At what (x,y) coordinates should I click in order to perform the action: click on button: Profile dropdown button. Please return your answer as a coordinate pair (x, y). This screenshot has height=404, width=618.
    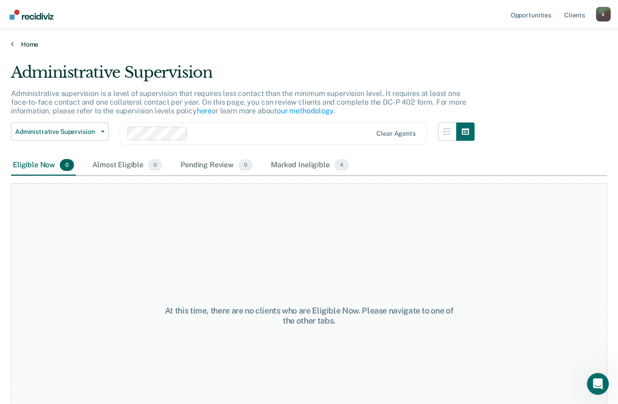
    Looking at the image, I should click on (604, 14).